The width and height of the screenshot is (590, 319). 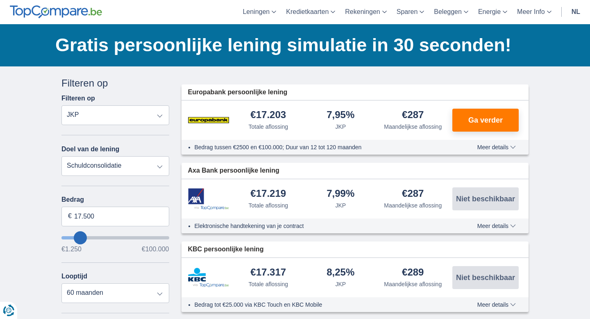 I want to click on input: wantToBorrow, so click(x=115, y=237).